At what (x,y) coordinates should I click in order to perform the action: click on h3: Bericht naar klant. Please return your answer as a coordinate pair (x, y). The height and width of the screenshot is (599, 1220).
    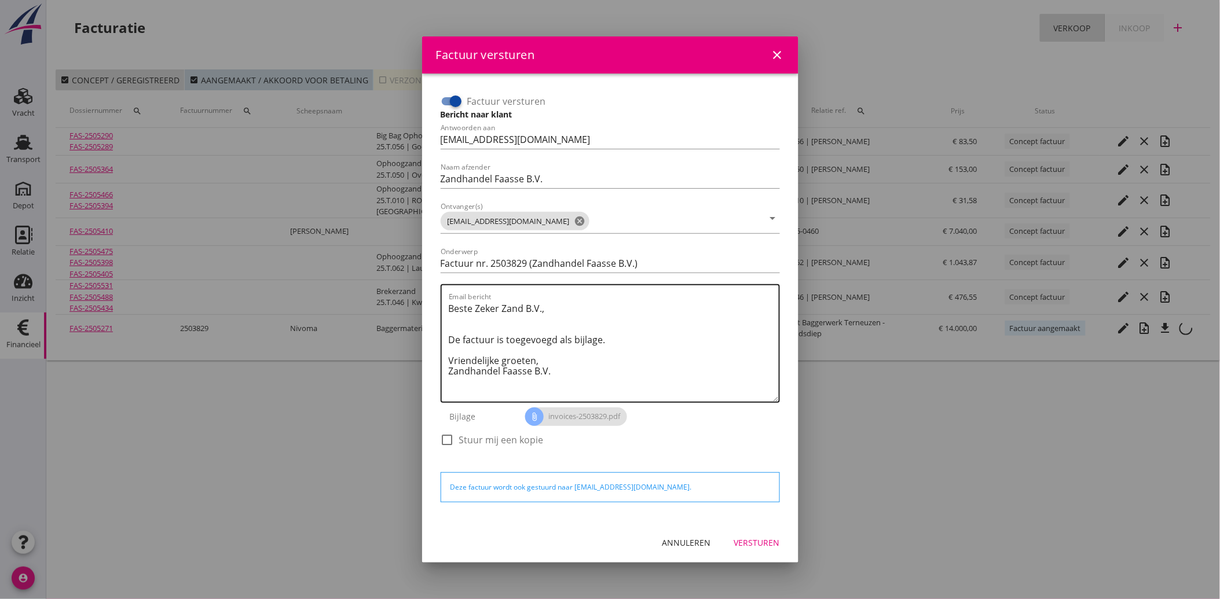
    Looking at the image, I should click on (610, 114).